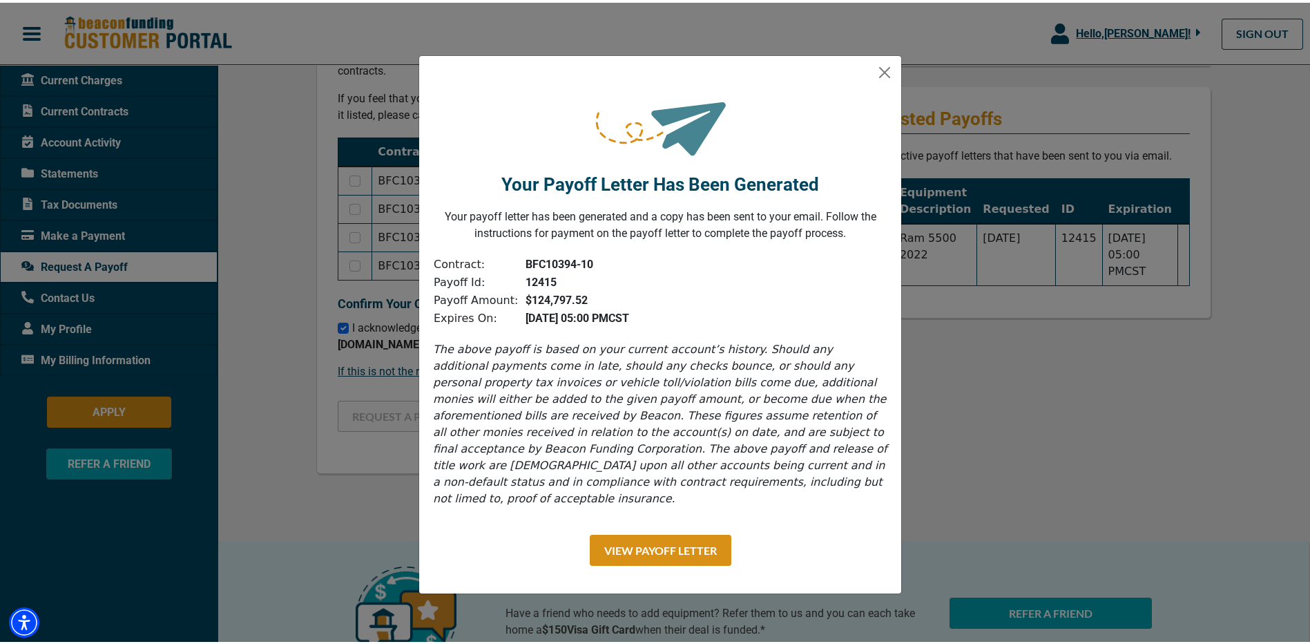  What do you see at coordinates (560, 261) in the screenshot?
I see `b: BFC10394-10` at bounding box center [560, 261].